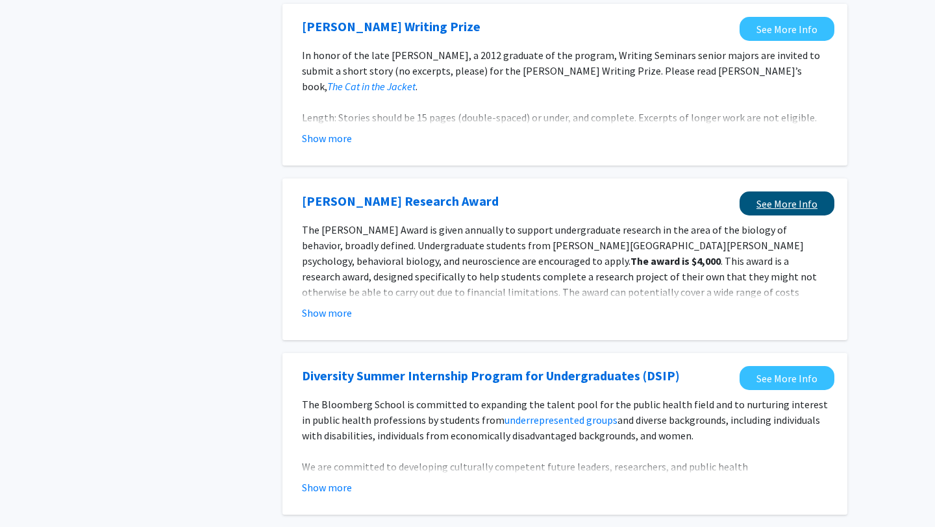 This screenshot has width=935, height=527. I want to click on strong: The award is $4,000, so click(675, 261).